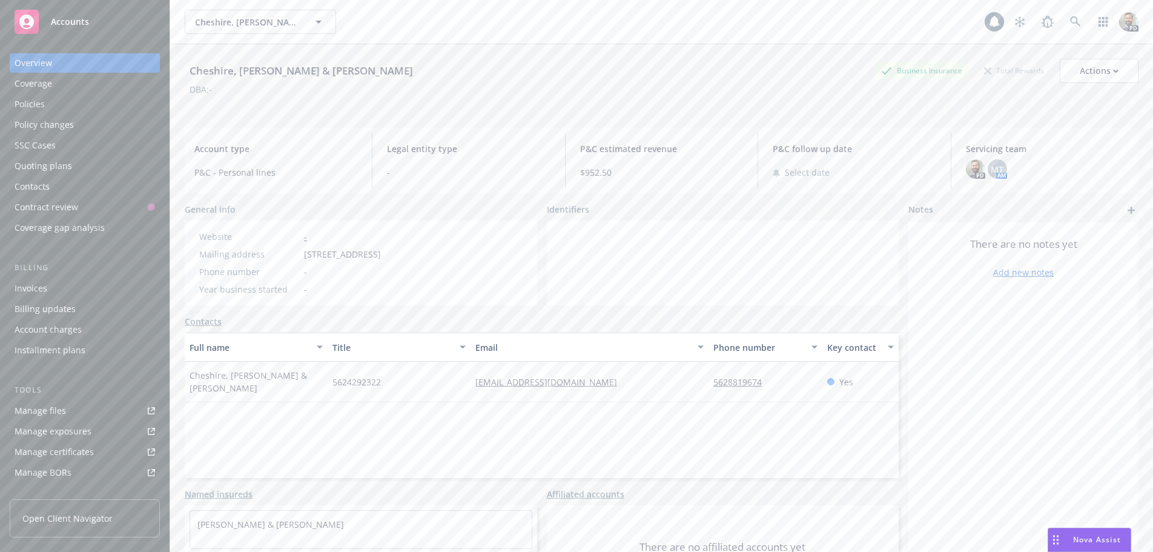  I want to click on a: Billing updates, so click(85, 309).